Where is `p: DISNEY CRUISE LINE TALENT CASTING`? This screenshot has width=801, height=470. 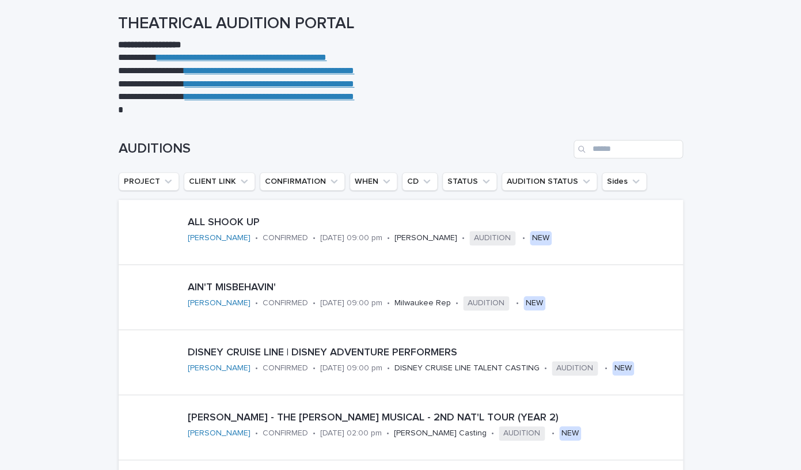
p: DISNEY CRUISE LINE TALENT CASTING is located at coordinates (467, 368).